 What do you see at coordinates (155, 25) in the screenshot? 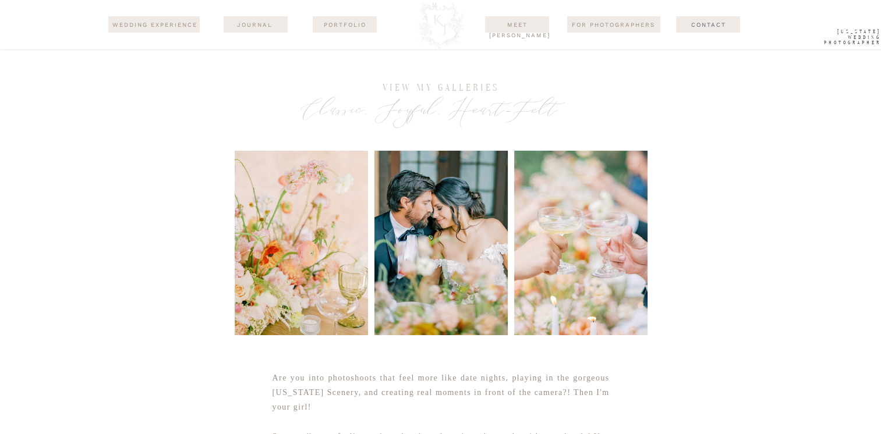
I see `nav: wedding experience` at bounding box center [155, 25].